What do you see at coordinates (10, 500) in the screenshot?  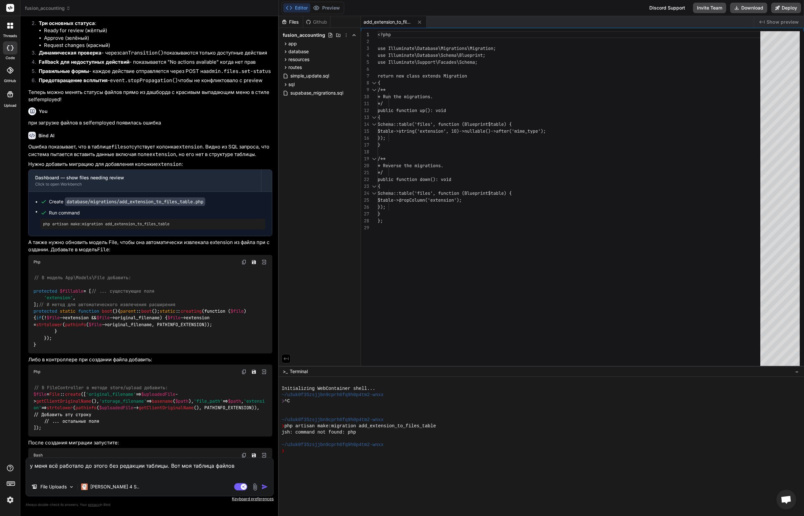 I see `img: settings` at bounding box center [10, 500].